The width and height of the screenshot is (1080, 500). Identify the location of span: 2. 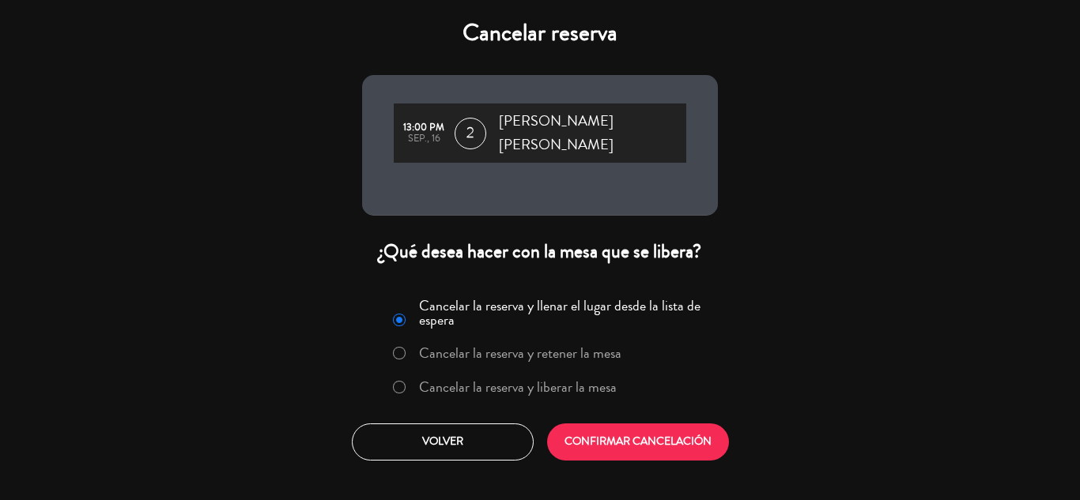
(470, 134).